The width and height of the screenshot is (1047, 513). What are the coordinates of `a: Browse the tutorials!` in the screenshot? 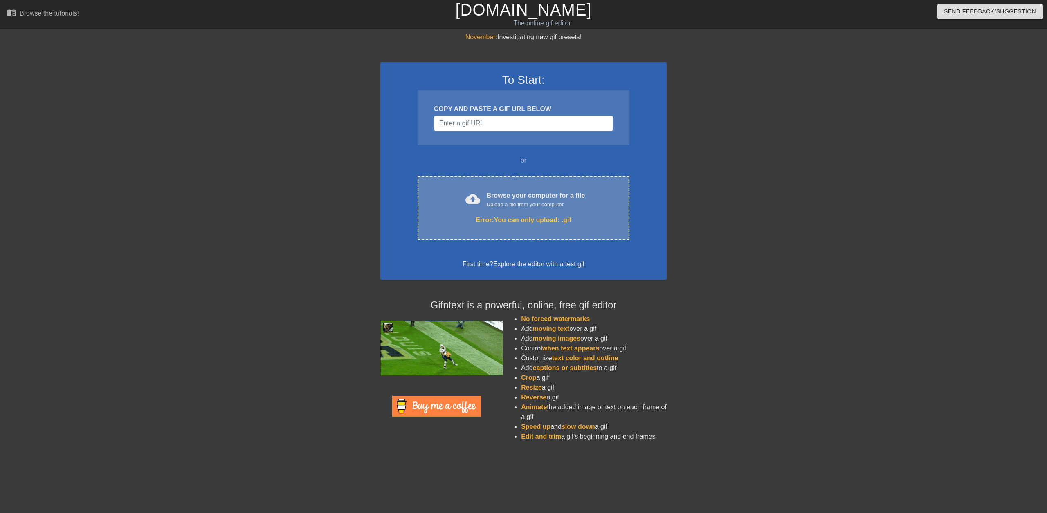 It's located at (43, 14).